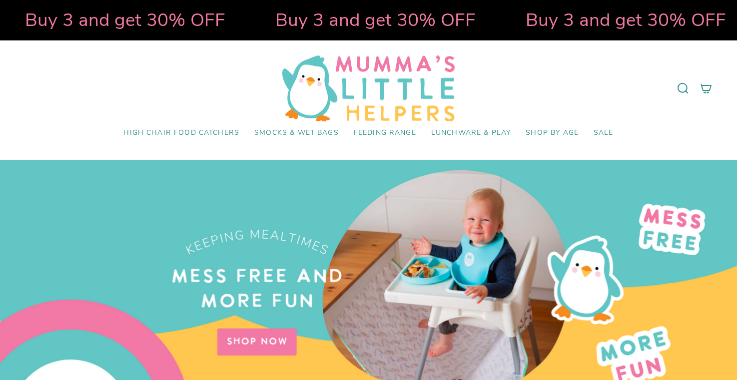  I want to click on div: Shop by Age, so click(552, 133).